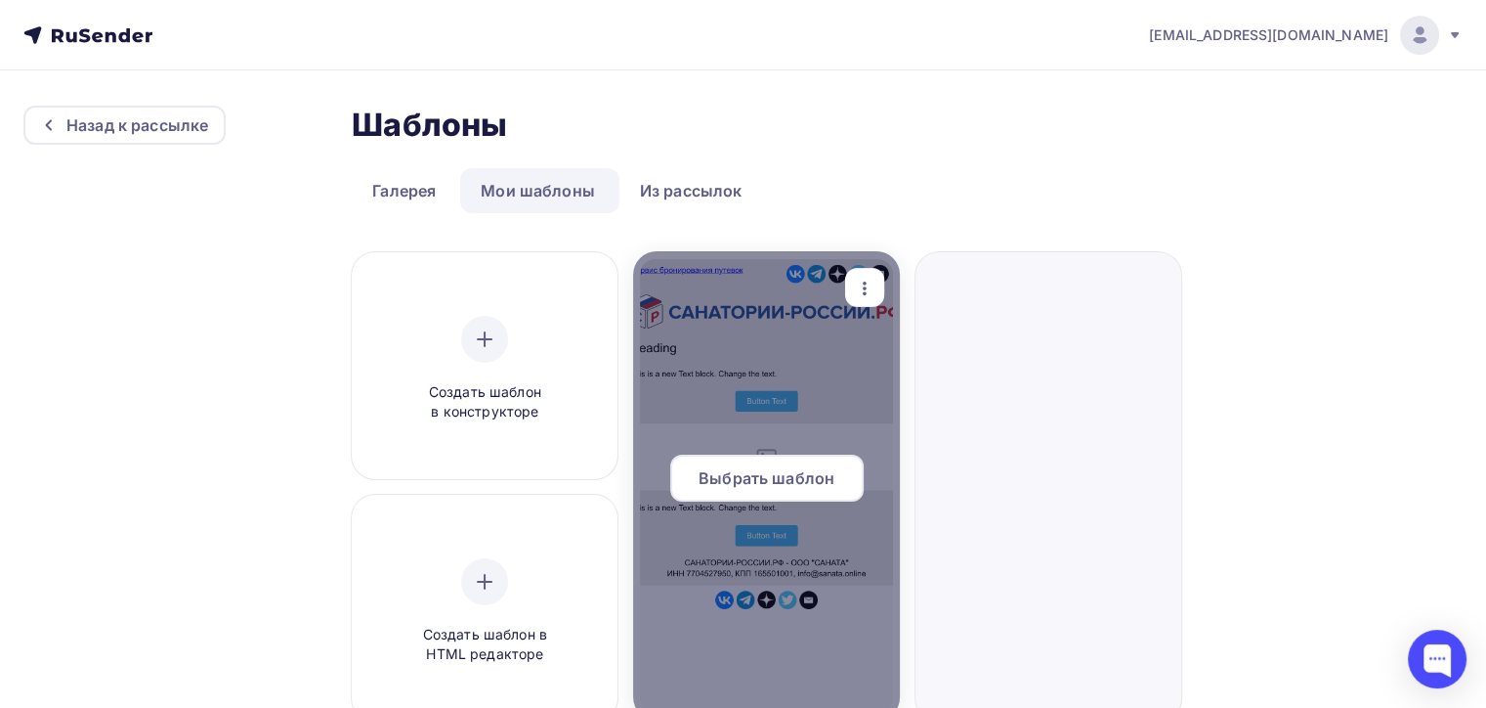 This screenshot has width=1486, height=708. Describe the element at coordinates (137, 125) in the screenshot. I see `div: Назад к рассылке` at that location.